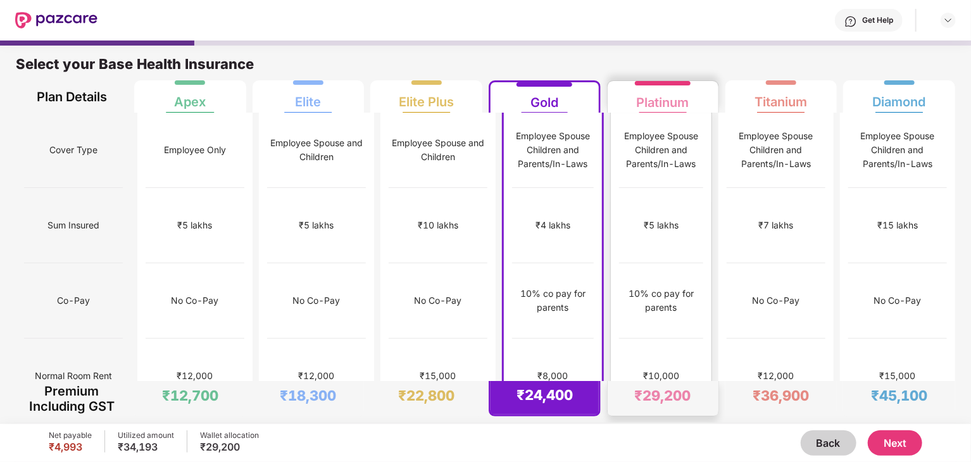  Describe the element at coordinates (146, 435) in the screenshot. I see `div: Utilized amount` at that location.